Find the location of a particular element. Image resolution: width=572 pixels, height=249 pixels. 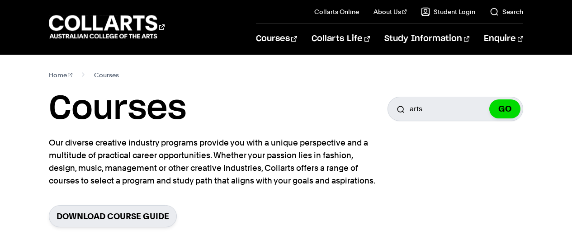

a: Download Course Guide is located at coordinates (113, 216).